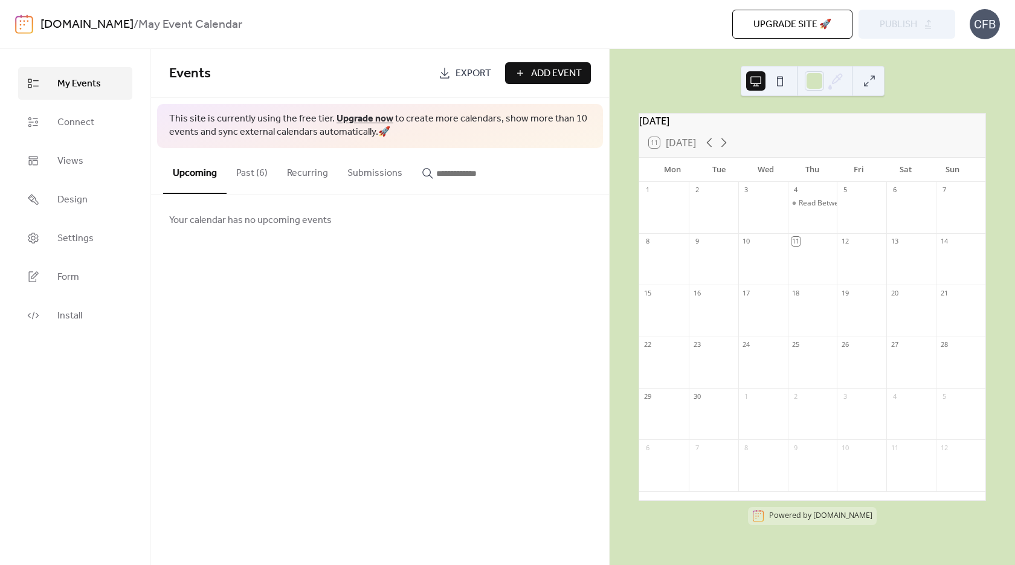  Describe the element at coordinates (792, 24) in the screenshot. I see `button: Upgrade site 🚀` at that location.